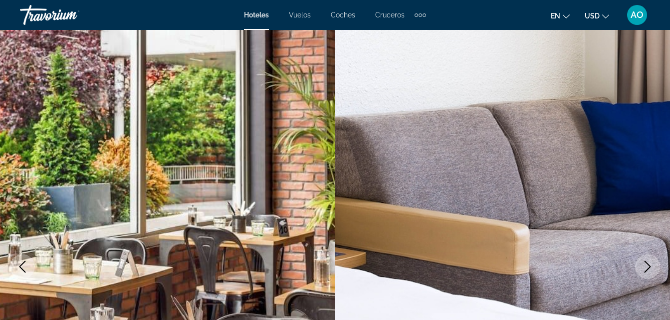  What do you see at coordinates (555, 16) in the screenshot?
I see `span: en` at bounding box center [555, 16].